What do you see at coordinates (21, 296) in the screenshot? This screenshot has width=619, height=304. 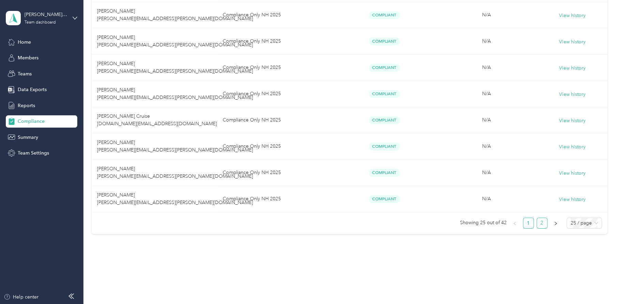 I see `button: Help center` at bounding box center [21, 296].